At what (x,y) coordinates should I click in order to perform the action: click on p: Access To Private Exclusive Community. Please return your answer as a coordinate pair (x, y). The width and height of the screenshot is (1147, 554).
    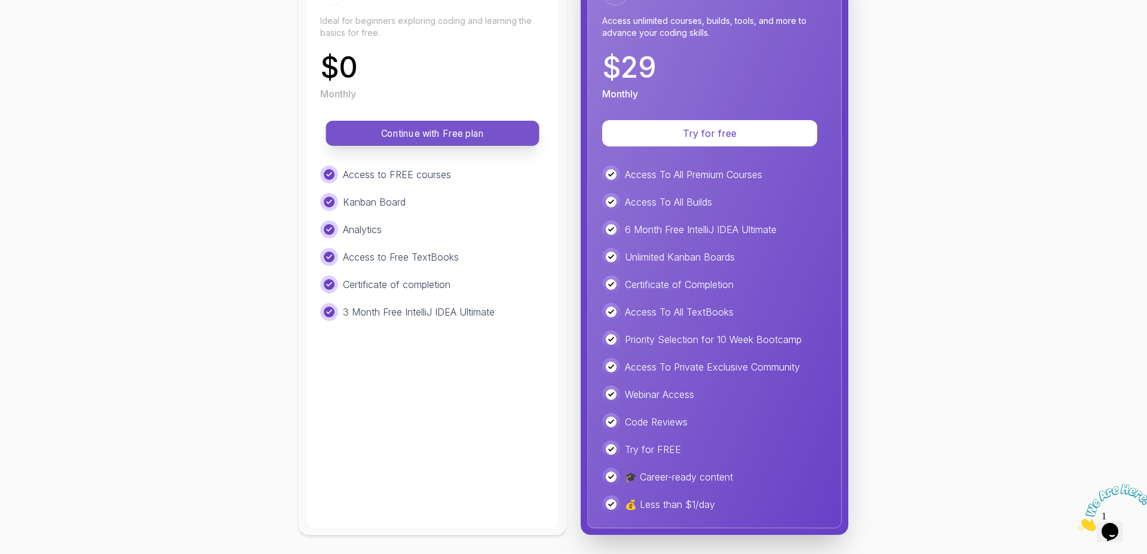
    Looking at the image, I should click on (712, 367).